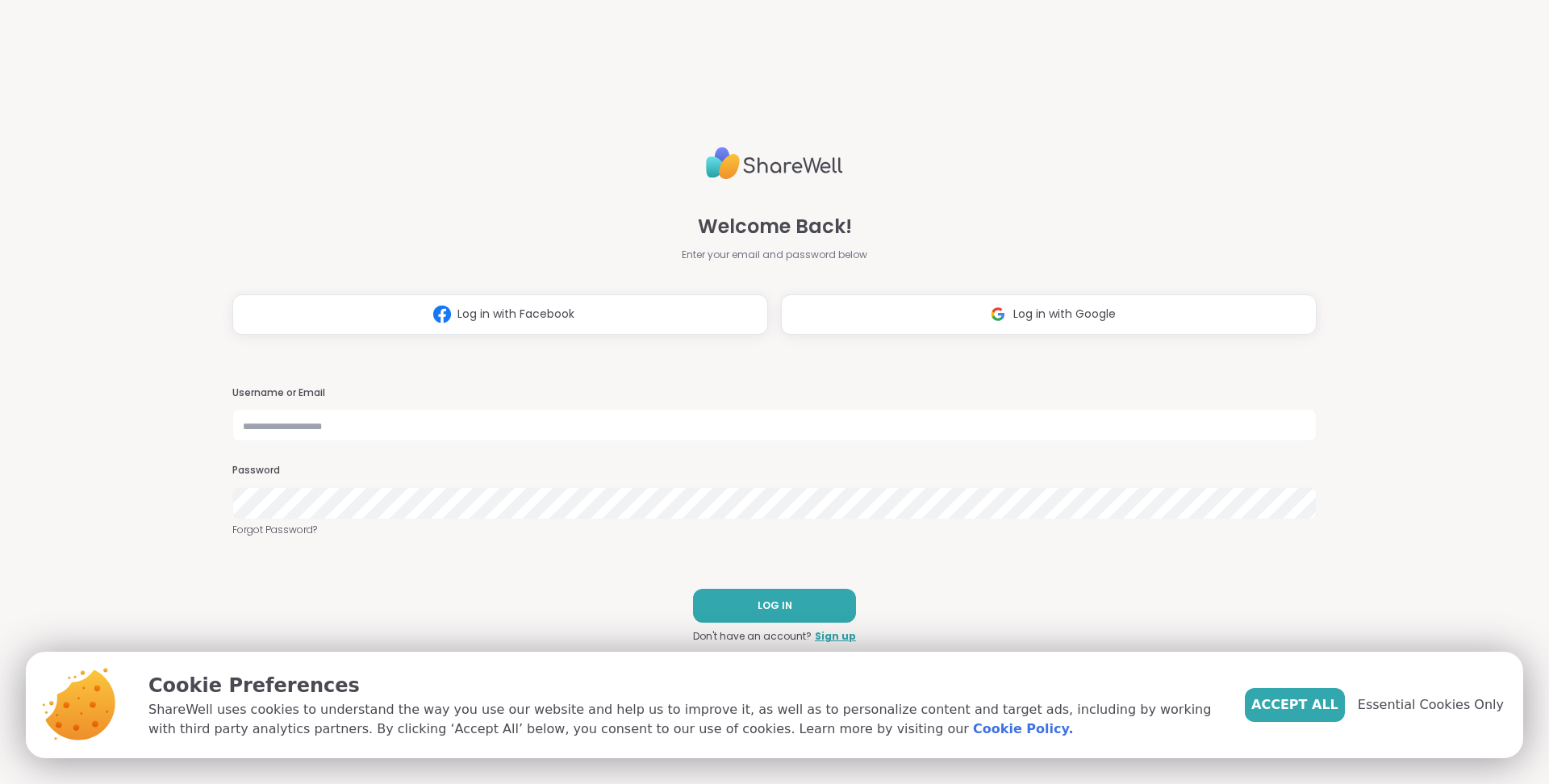 The image size is (1549, 784). I want to click on p: ShareWell uses cookies to understand the way you use our website and help us to improve it, as we..., so click(683, 719).